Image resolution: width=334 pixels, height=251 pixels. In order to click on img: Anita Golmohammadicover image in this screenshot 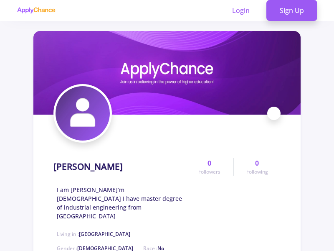, I will do `click(167, 73)`.